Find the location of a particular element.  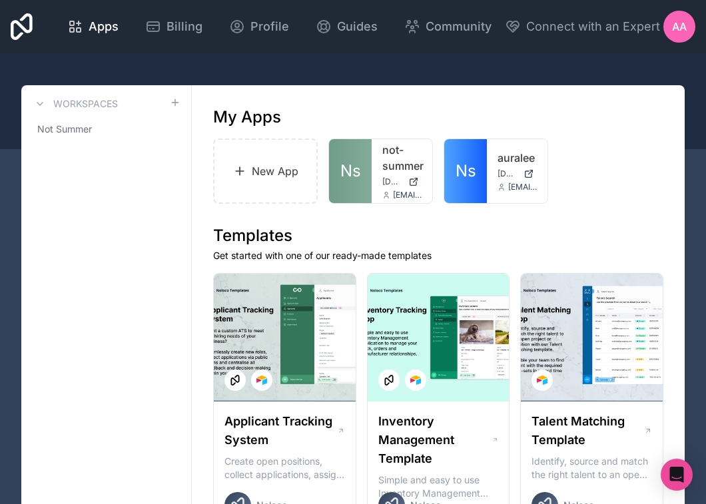

h3: Workspaces is located at coordinates (85, 104).